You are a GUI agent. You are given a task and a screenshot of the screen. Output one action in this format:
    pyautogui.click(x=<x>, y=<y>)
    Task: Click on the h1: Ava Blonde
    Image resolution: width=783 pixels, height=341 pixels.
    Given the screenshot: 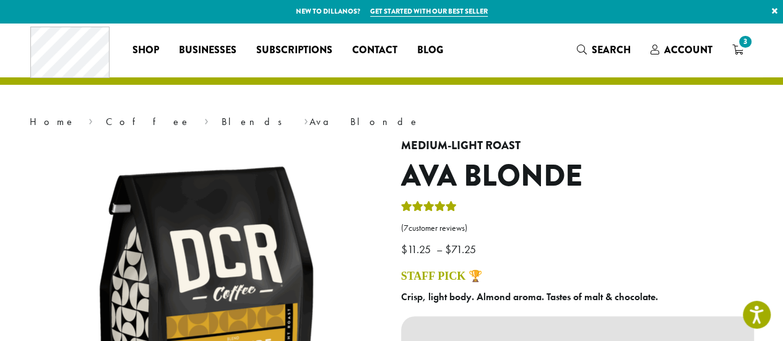 What is the action you would take?
    pyautogui.click(x=577, y=176)
    